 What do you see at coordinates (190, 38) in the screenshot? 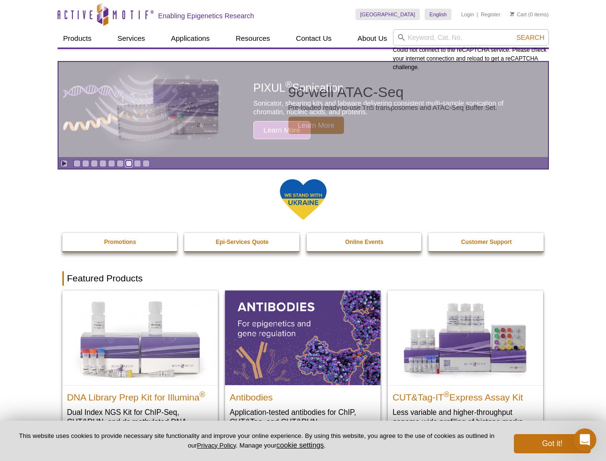
I see `a: Applications` at bounding box center [190, 38].